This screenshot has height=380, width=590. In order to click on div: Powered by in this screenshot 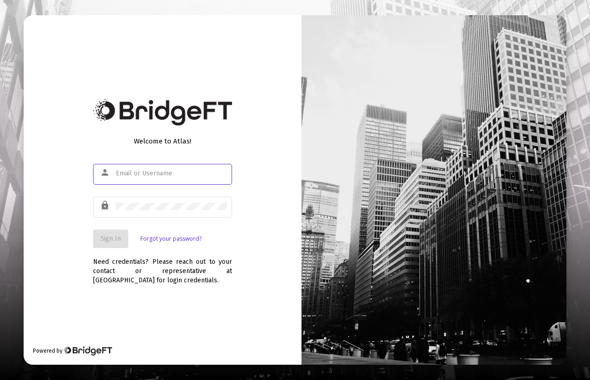, I will do `click(72, 351)`.